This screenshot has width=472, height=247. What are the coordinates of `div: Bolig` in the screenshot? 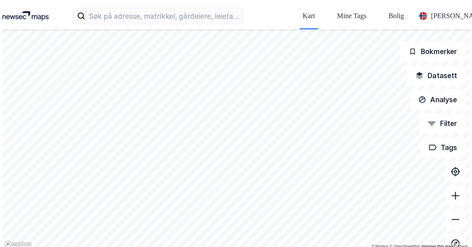 It's located at (397, 16).